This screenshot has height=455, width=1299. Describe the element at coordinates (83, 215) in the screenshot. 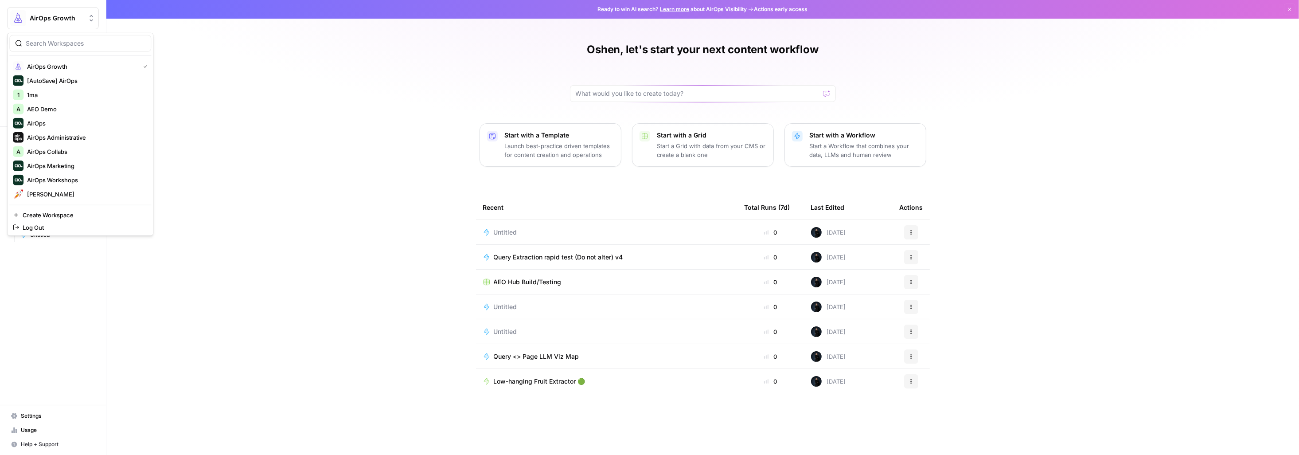

I see `span: Create Workspace` at that location.